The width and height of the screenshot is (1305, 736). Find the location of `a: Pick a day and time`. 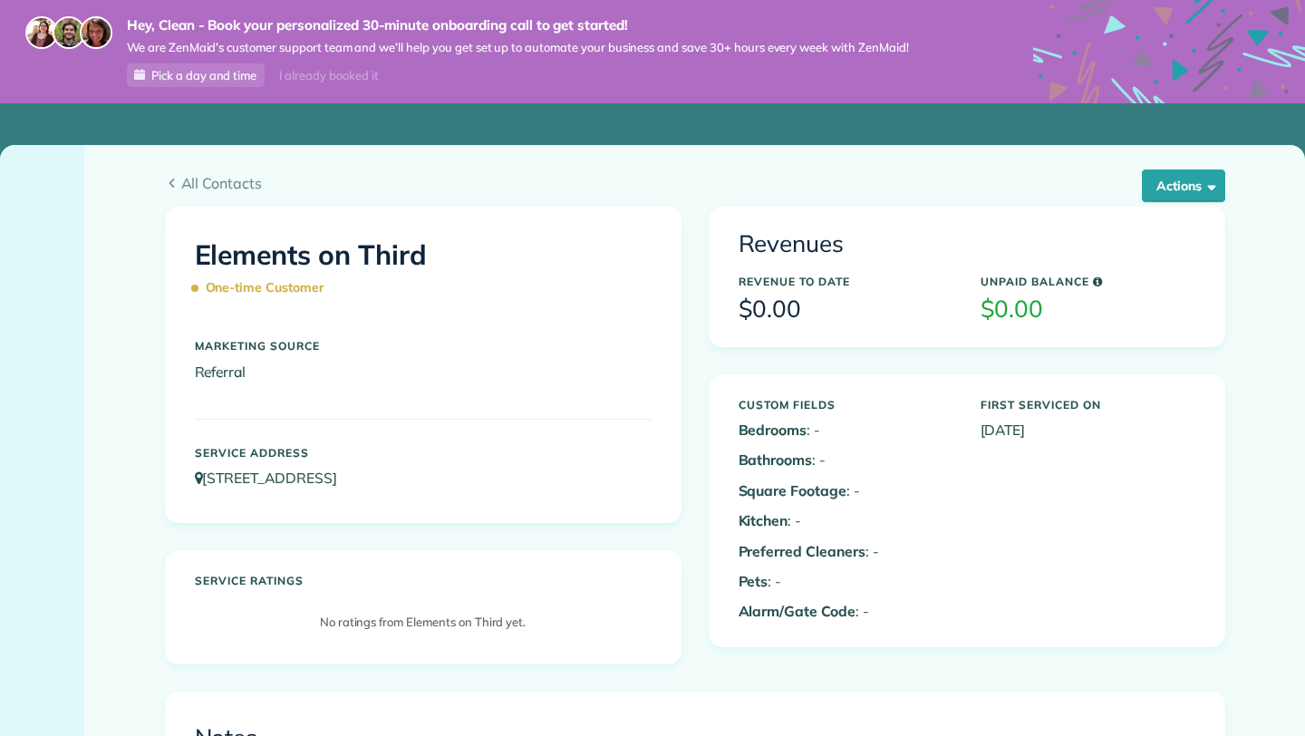

a: Pick a day and time is located at coordinates (196, 75).